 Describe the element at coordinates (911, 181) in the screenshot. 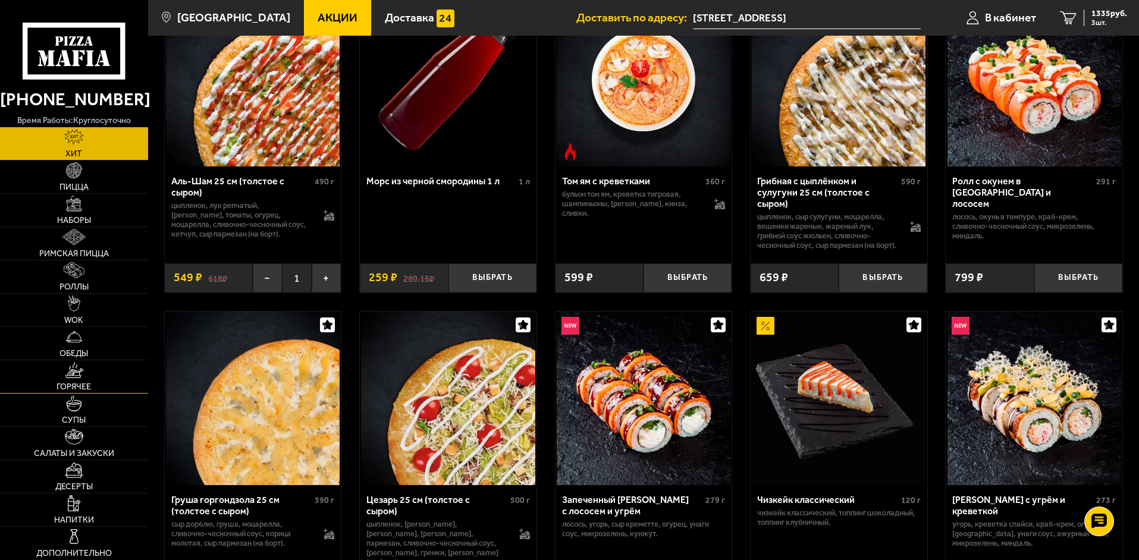

I see `span: 590 г` at that location.